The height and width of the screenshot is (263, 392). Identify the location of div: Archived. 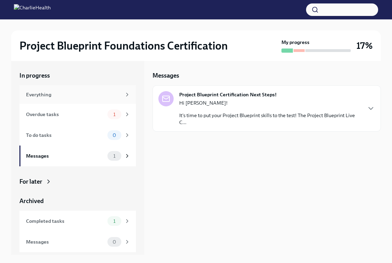
(78, 201).